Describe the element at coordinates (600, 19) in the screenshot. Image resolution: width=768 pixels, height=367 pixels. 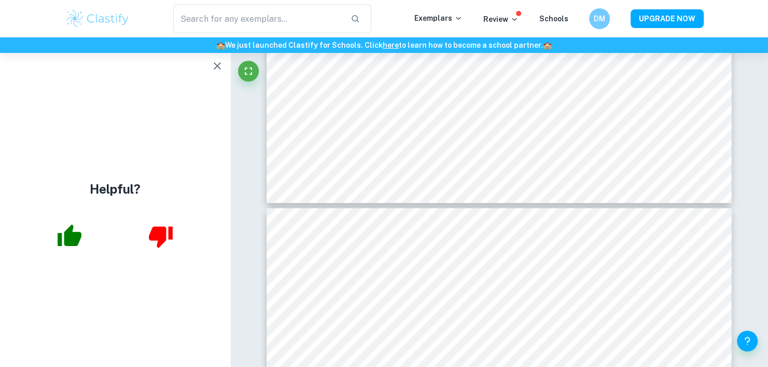
I see `button: DM` at that location.